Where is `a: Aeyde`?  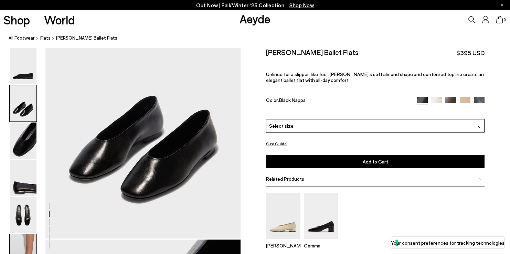
a: Aeyde is located at coordinates (255, 19).